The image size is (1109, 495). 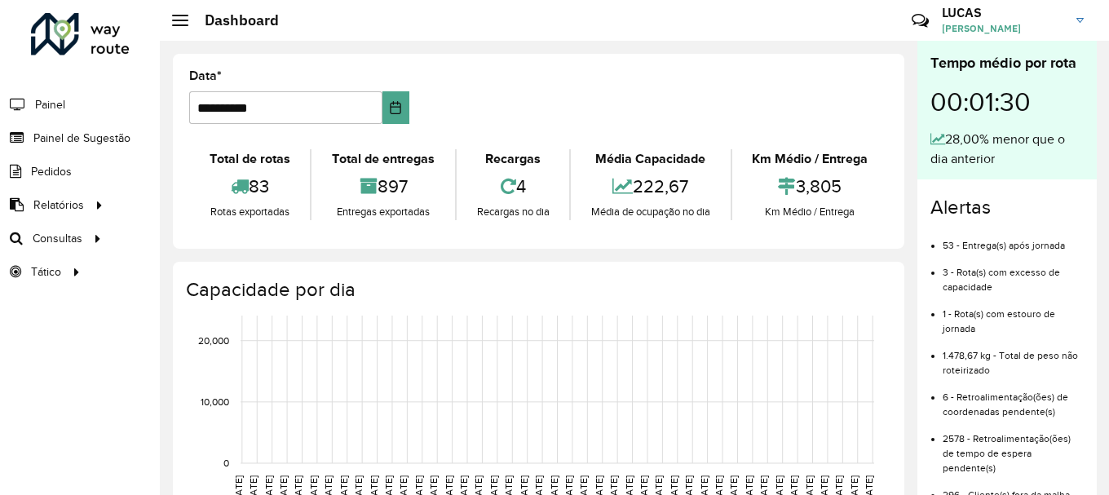 What do you see at coordinates (513, 186) in the screenshot?
I see `div: 4` at bounding box center [513, 186].